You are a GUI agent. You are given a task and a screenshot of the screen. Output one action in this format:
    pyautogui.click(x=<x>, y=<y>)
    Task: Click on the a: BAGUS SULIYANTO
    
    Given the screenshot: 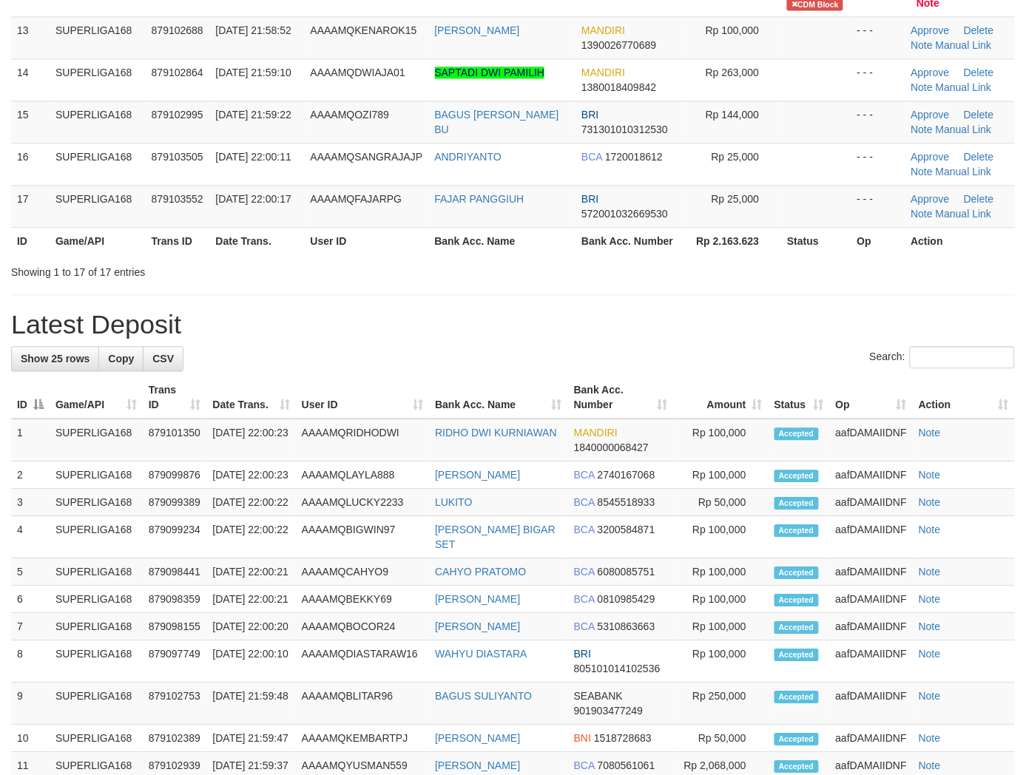 What is the action you would take?
    pyautogui.click(x=483, y=696)
    